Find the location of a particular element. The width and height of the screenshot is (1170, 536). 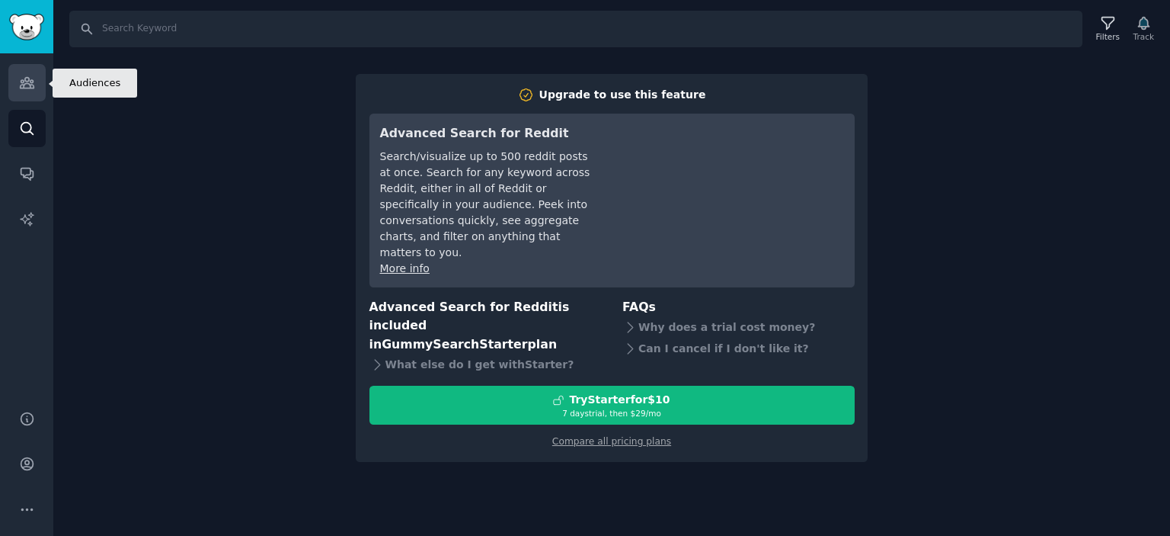

div: Why does a trial cost money? is located at coordinates (738, 327).